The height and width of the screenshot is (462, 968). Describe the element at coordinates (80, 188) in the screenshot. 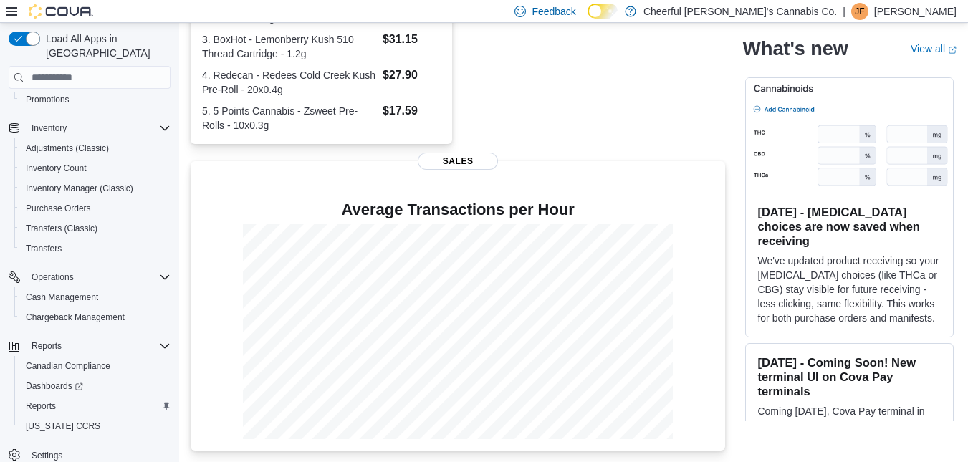

I see `a: Inventory Manager (Classic)` at that location.